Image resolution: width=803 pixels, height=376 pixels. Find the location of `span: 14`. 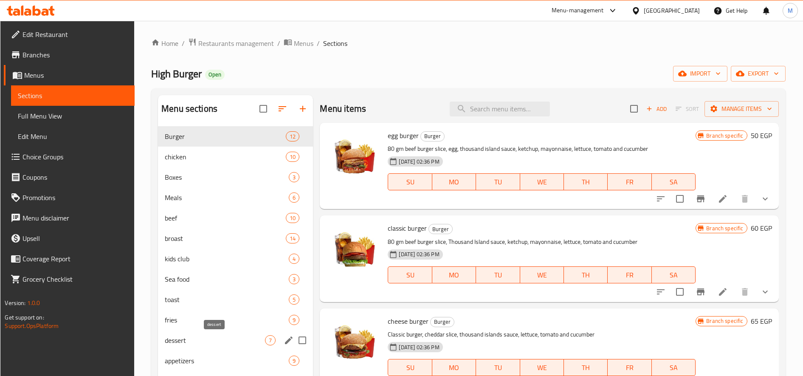

span: 14 is located at coordinates (292, 238).